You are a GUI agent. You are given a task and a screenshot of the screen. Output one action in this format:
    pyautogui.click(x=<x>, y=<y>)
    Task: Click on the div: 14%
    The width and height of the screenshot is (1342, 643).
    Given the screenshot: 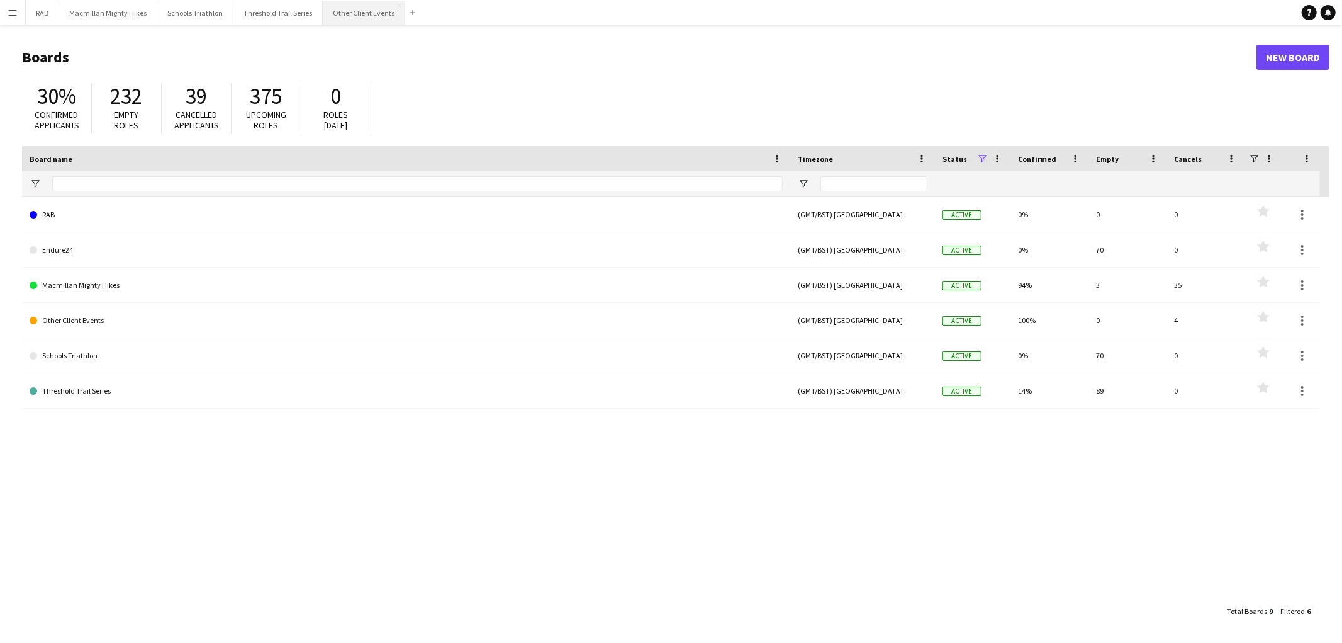 What is the action you would take?
    pyautogui.click(x=1050, y=390)
    